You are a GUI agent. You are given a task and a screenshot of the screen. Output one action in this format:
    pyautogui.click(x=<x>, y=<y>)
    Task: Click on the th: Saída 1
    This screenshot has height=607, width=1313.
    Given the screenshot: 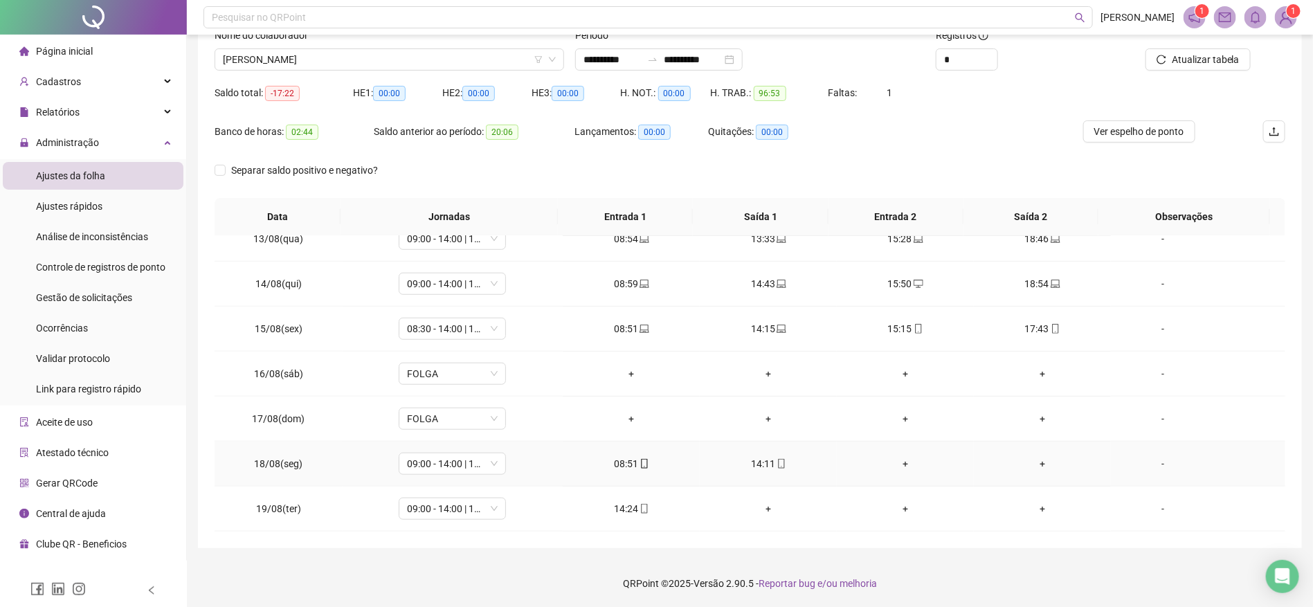 What is the action you would take?
    pyautogui.click(x=760, y=217)
    